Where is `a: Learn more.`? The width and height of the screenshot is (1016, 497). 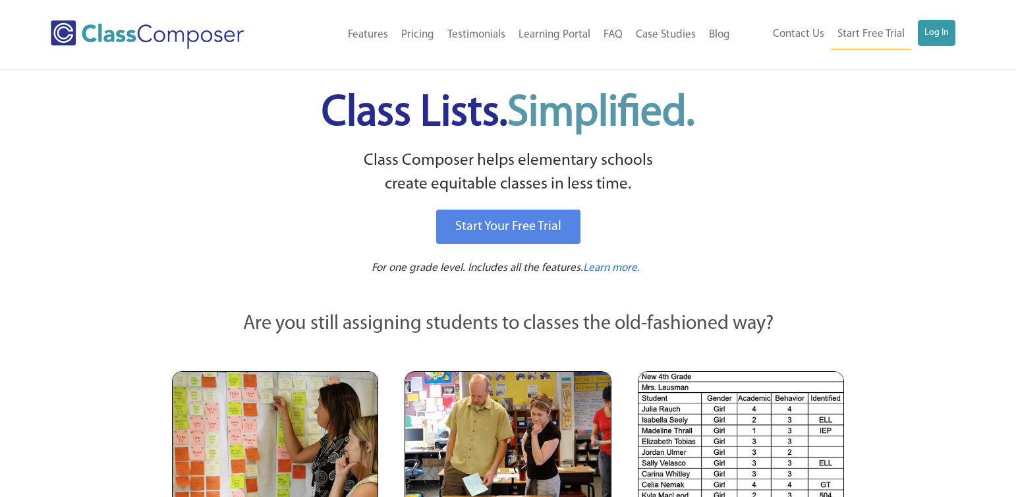
a: Learn more. is located at coordinates (611, 268).